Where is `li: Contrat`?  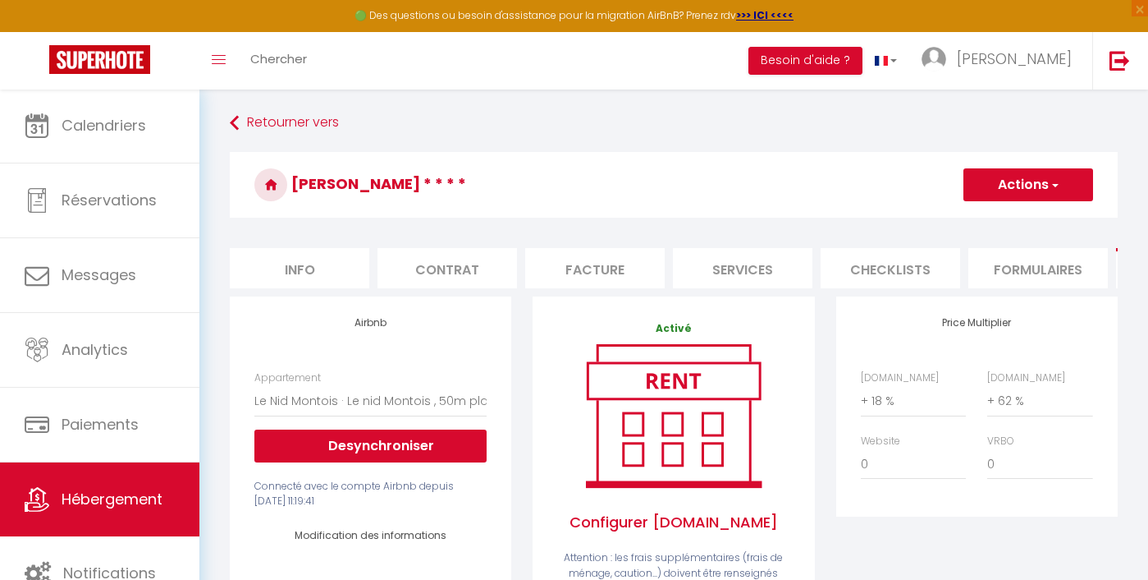
li: Contrat is located at coordinates (447, 268).